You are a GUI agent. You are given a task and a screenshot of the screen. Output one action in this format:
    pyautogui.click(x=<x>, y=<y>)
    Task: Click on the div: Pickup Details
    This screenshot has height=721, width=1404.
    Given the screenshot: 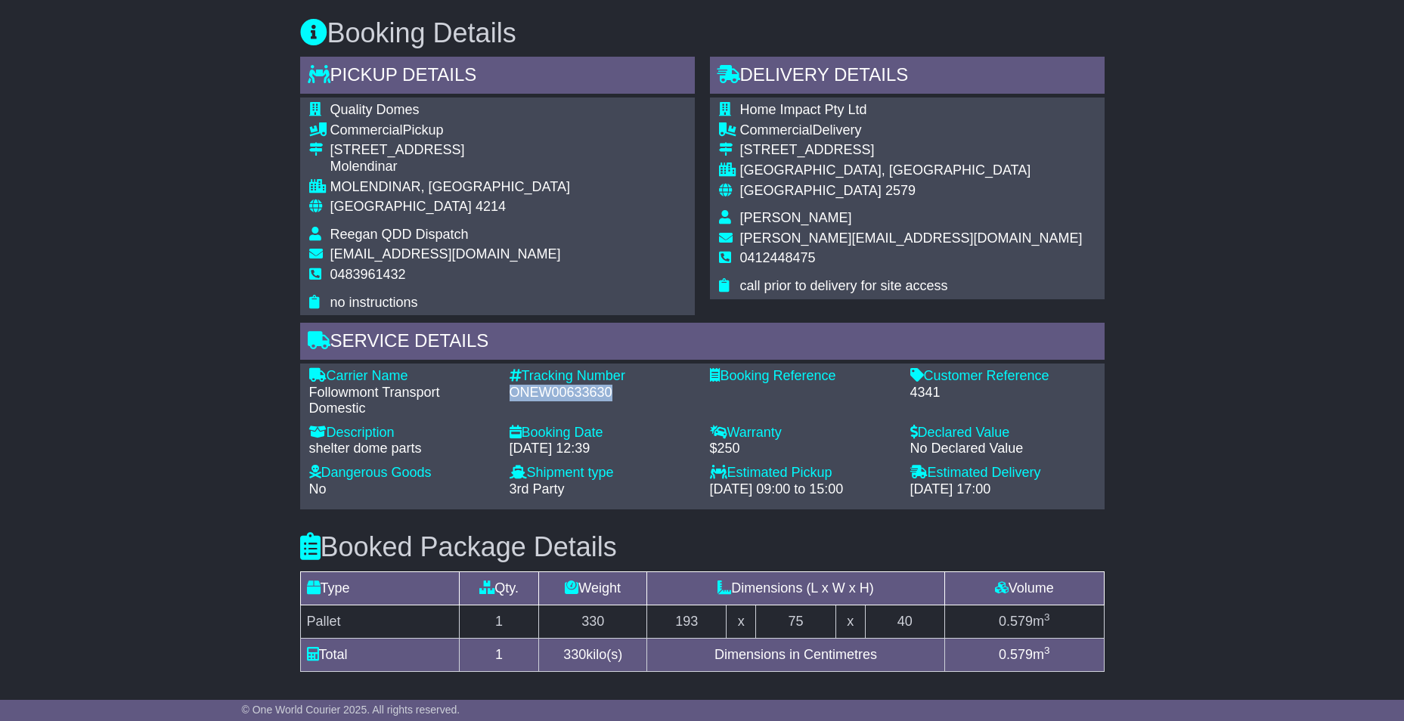 What is the action you would take?
    pyautogui.click(x=498, y=77)
    